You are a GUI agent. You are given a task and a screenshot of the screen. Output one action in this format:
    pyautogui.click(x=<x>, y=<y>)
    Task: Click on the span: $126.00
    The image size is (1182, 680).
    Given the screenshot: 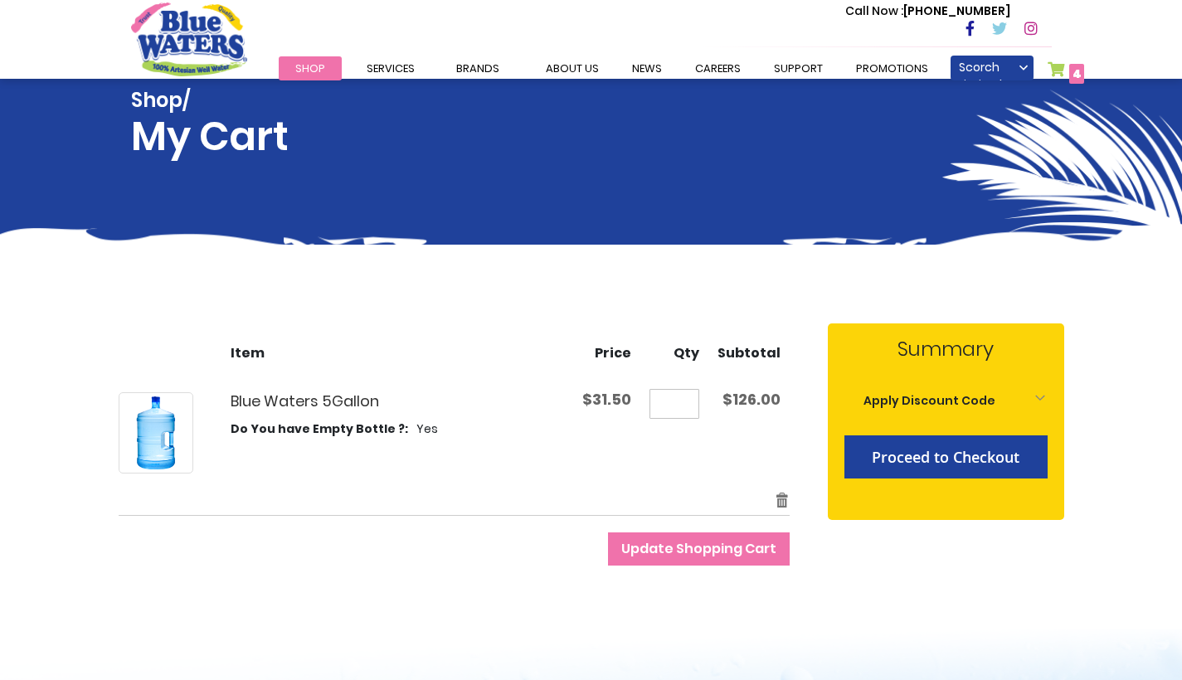 What is the action you would take?
    pyautogui.click(x=752, y=399)
    